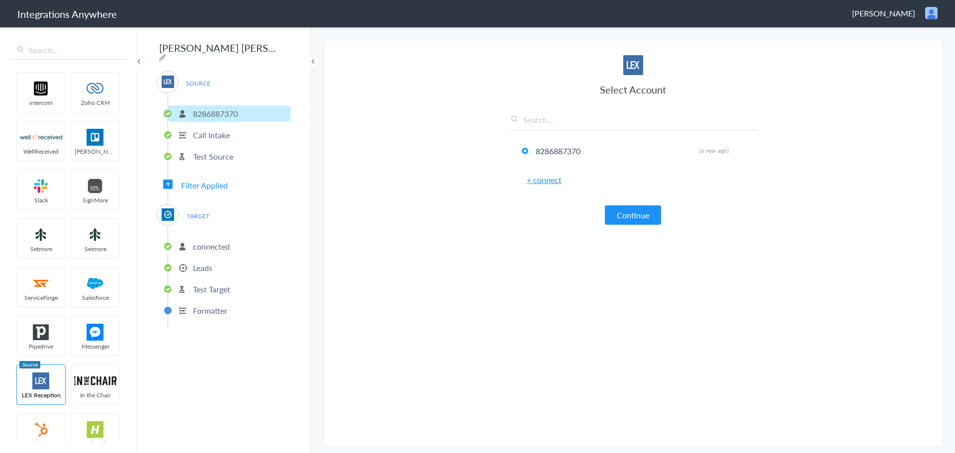  What do you see at coordinates (211, 289) in the screenshot?
I see `p: Test Target` at bounding box center [211, 289].